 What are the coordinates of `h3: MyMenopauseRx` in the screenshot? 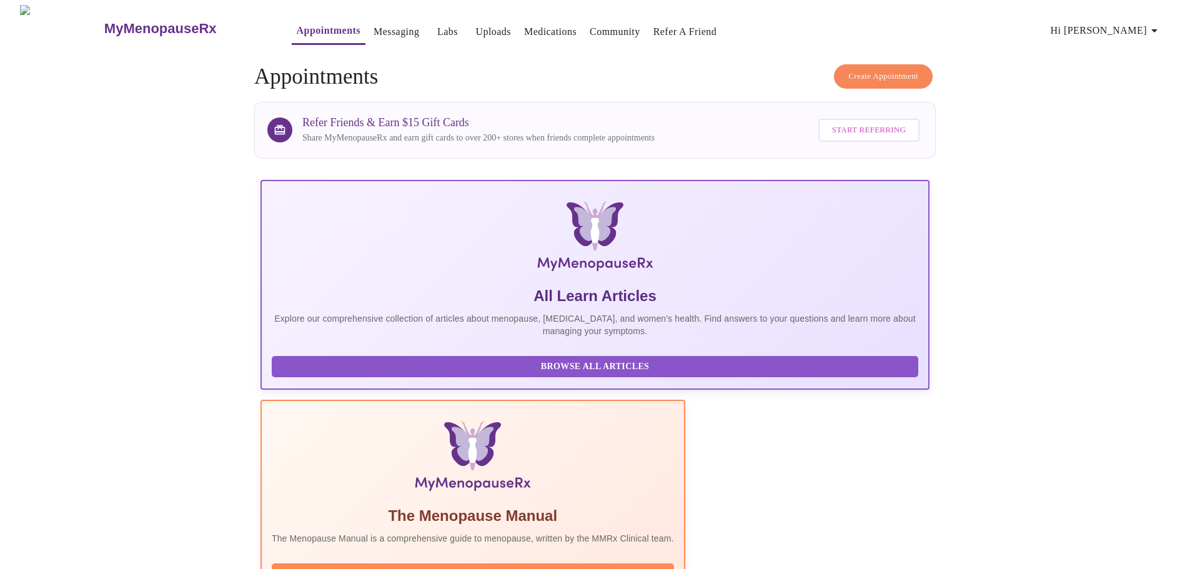 It's located at (161, 29).